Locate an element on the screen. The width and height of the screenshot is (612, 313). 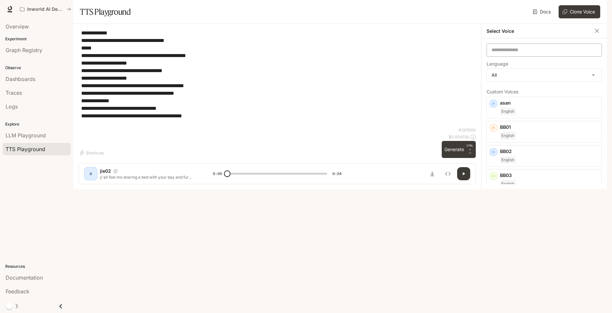
p: asan is located at coordinates (550, 103).